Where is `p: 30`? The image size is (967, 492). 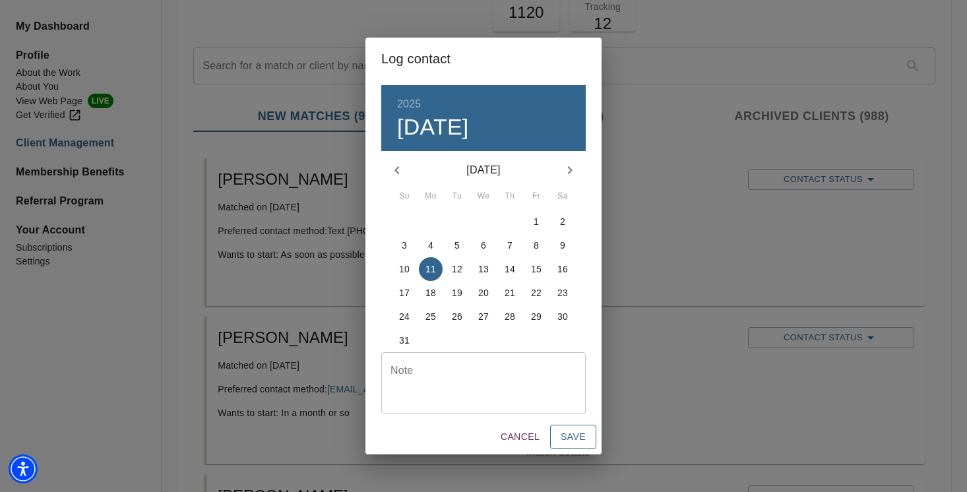 p: 30 is located at coordinates (563, 317).